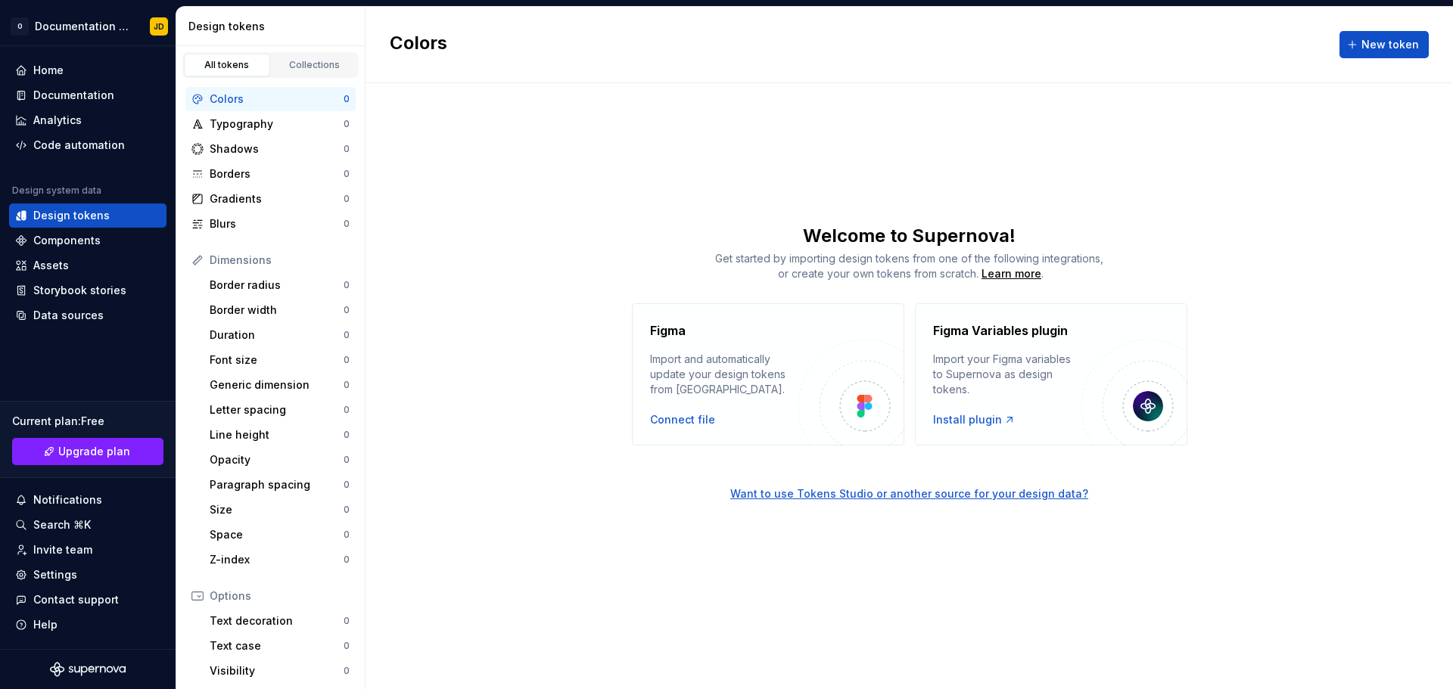 This screenshot has height=689, width=1453. What do you see at coordinates (276, 124) in the screenshot?
I see `div: Typography` at bounding box center [276, 124].